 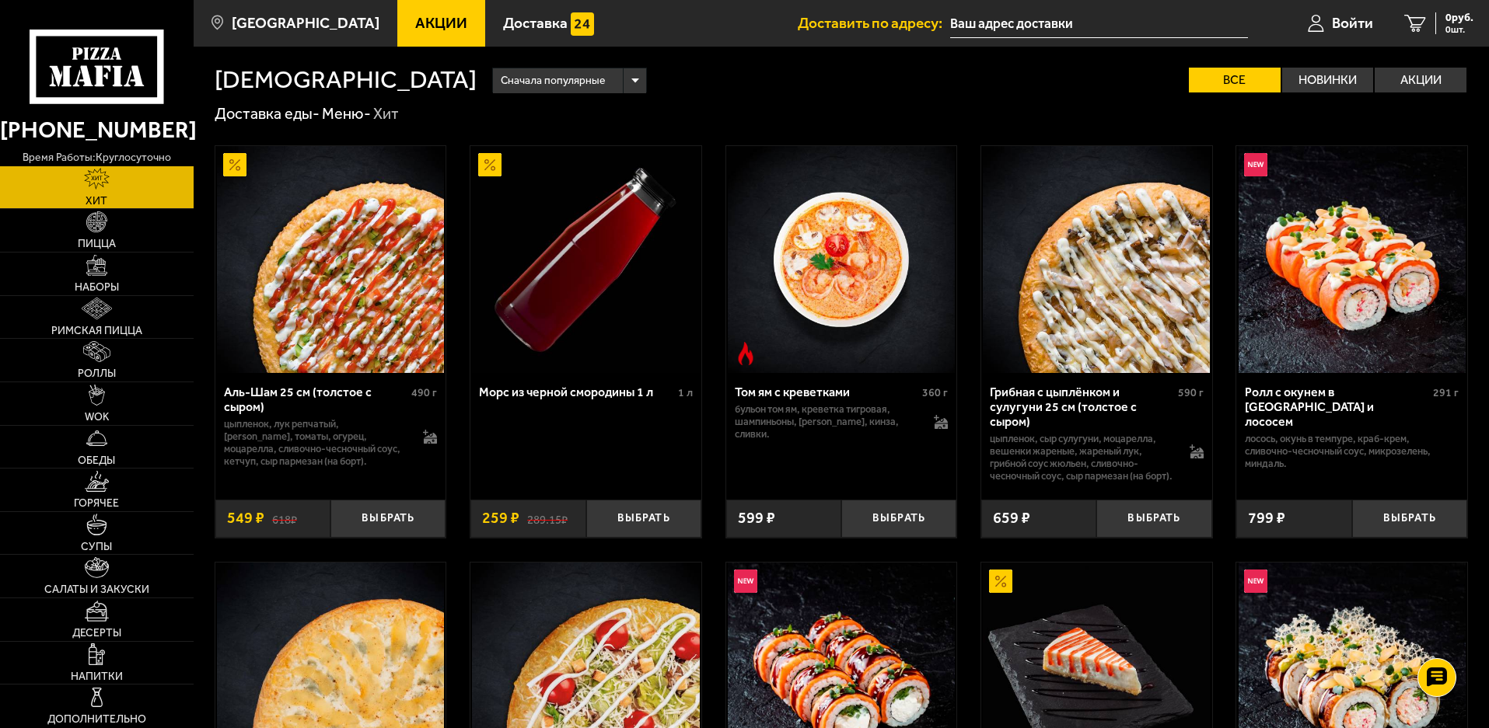 I want to click on s: 289.15 ₽, so click(x=547, y=519).